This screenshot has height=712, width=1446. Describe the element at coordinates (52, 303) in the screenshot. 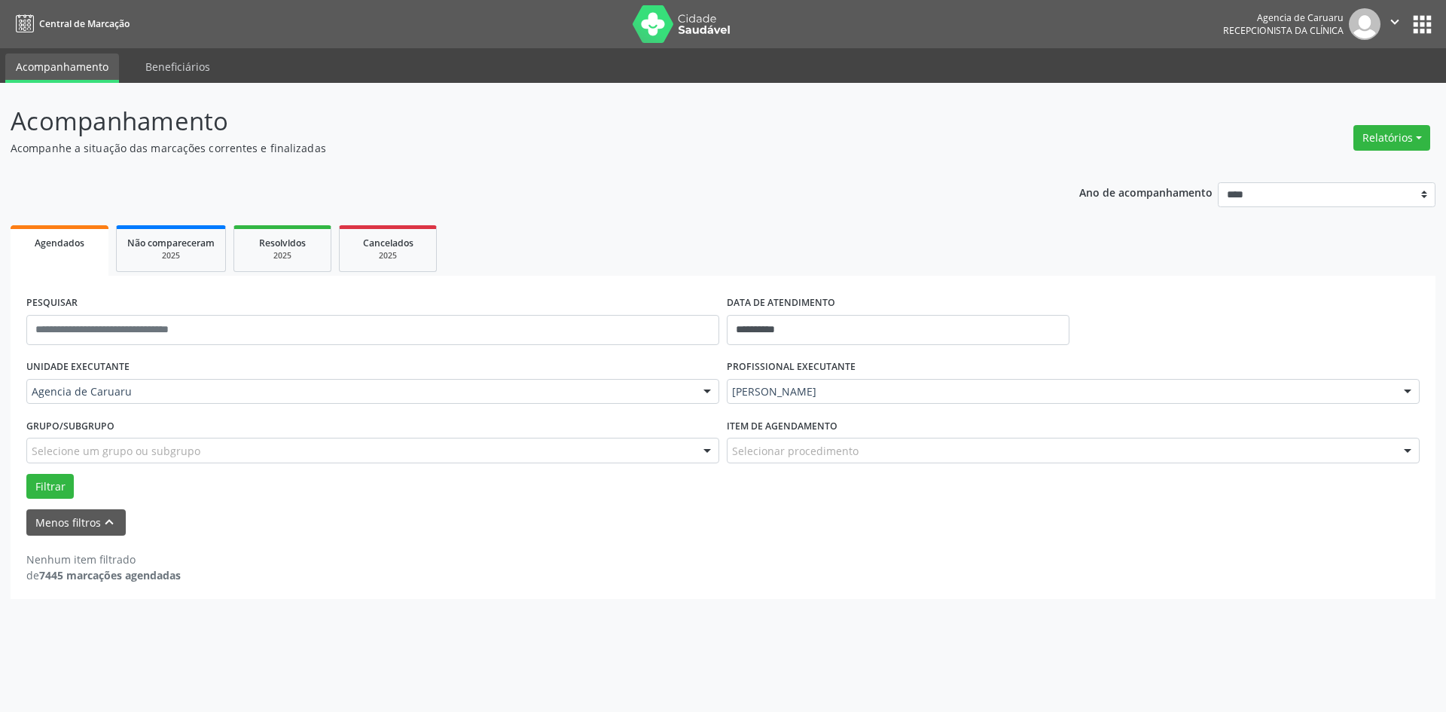

I see `label: PESQUISAR` at that location.